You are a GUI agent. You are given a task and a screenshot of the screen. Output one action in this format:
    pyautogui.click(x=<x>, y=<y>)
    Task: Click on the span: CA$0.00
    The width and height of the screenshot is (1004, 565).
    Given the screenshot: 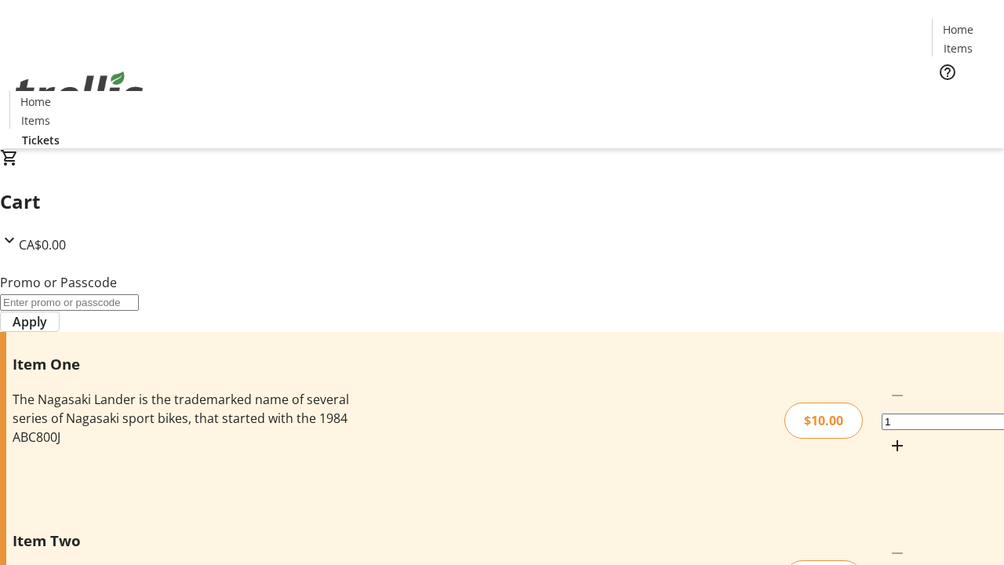 What is the action you would take?
    pyautogui.click(x=42, y=245)
    